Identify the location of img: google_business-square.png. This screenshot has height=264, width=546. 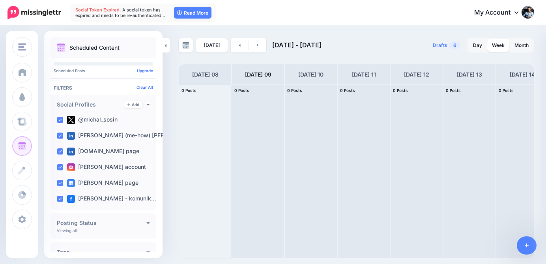
(71, 183).